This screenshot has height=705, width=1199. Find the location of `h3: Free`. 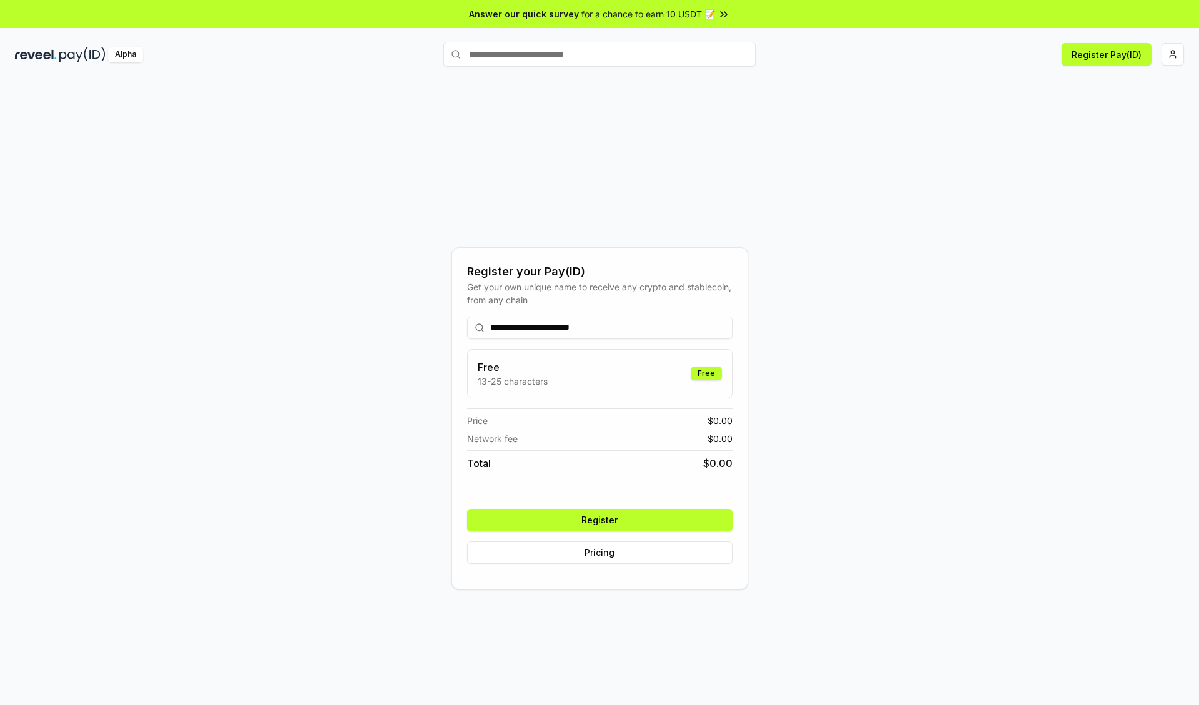

h3: Free is located at coordinates (513, 367).